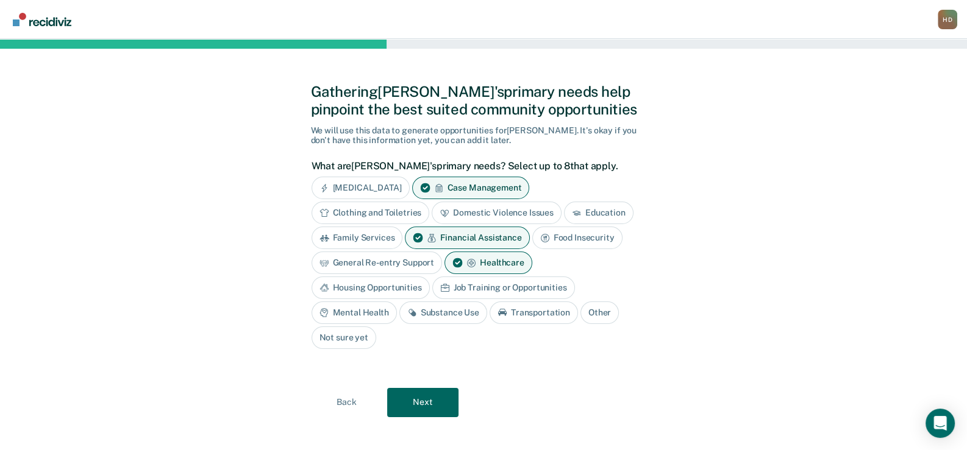 Image resolution: width=967 pixels, height=450 pixels. What do you see at coordinates (377, 263) in the screenshot?
I see `div: General Re-entry Support` at bounding box center [377, 263].